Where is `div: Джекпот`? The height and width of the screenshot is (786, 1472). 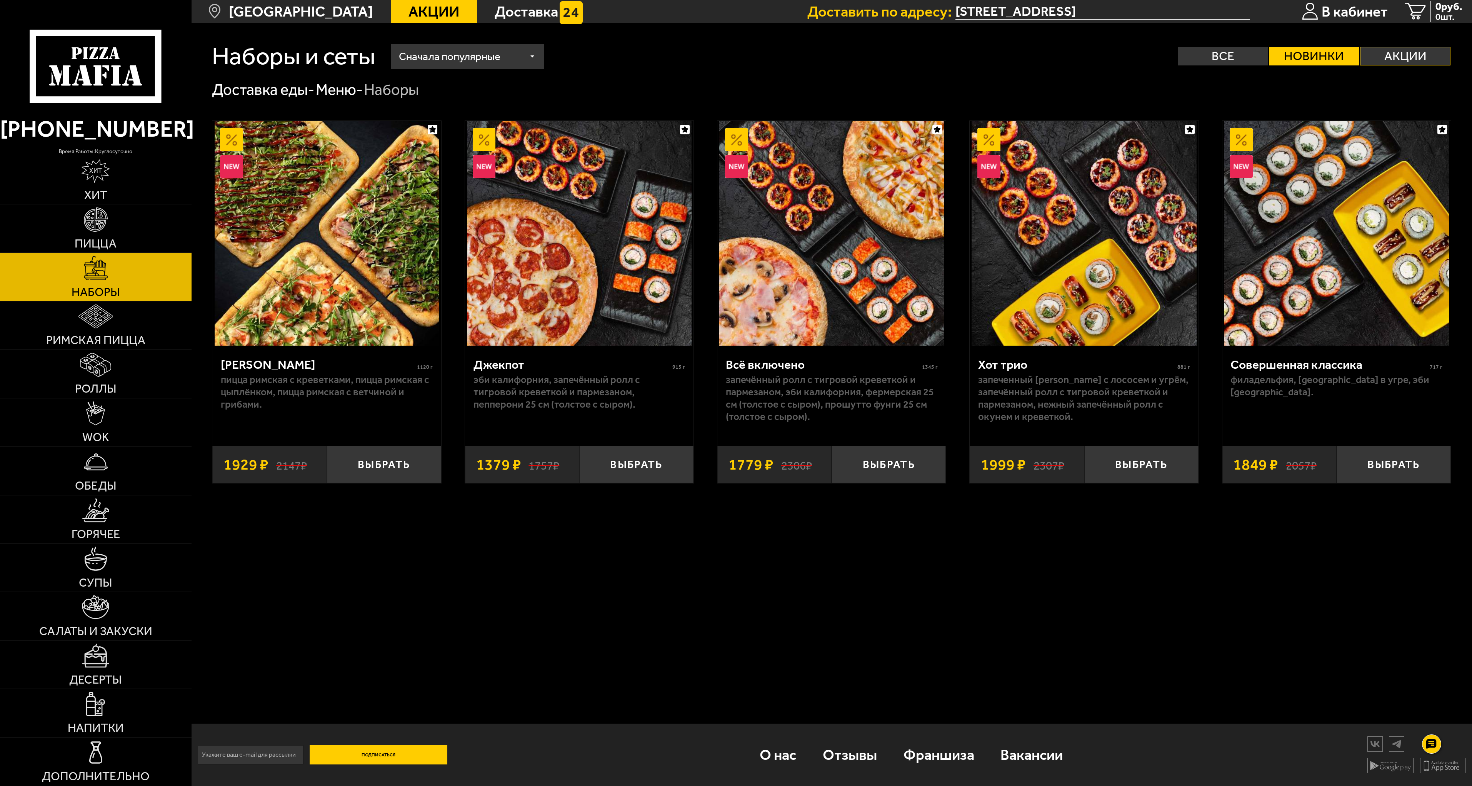 div: Джекпот is located at coordinates (572, 364).